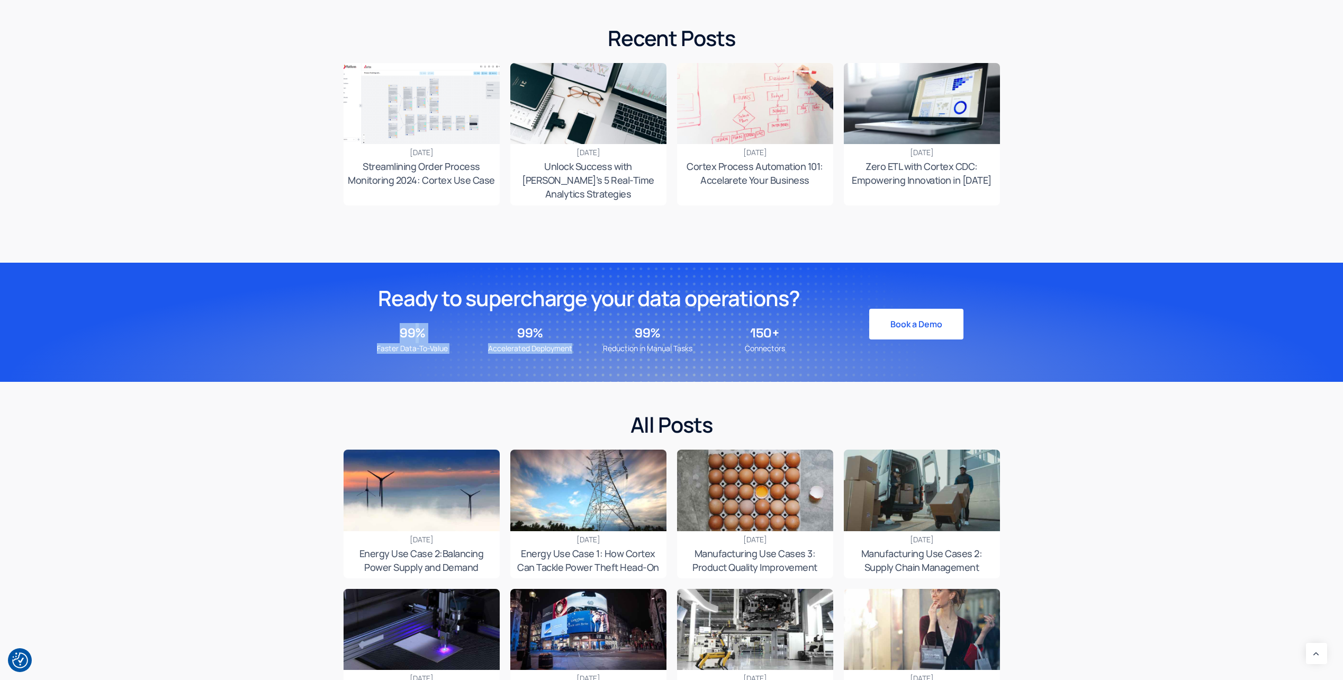  Describe the element at coordinates (672, 38) in the screenshot. I see `h2: Recent Posts` at that location.